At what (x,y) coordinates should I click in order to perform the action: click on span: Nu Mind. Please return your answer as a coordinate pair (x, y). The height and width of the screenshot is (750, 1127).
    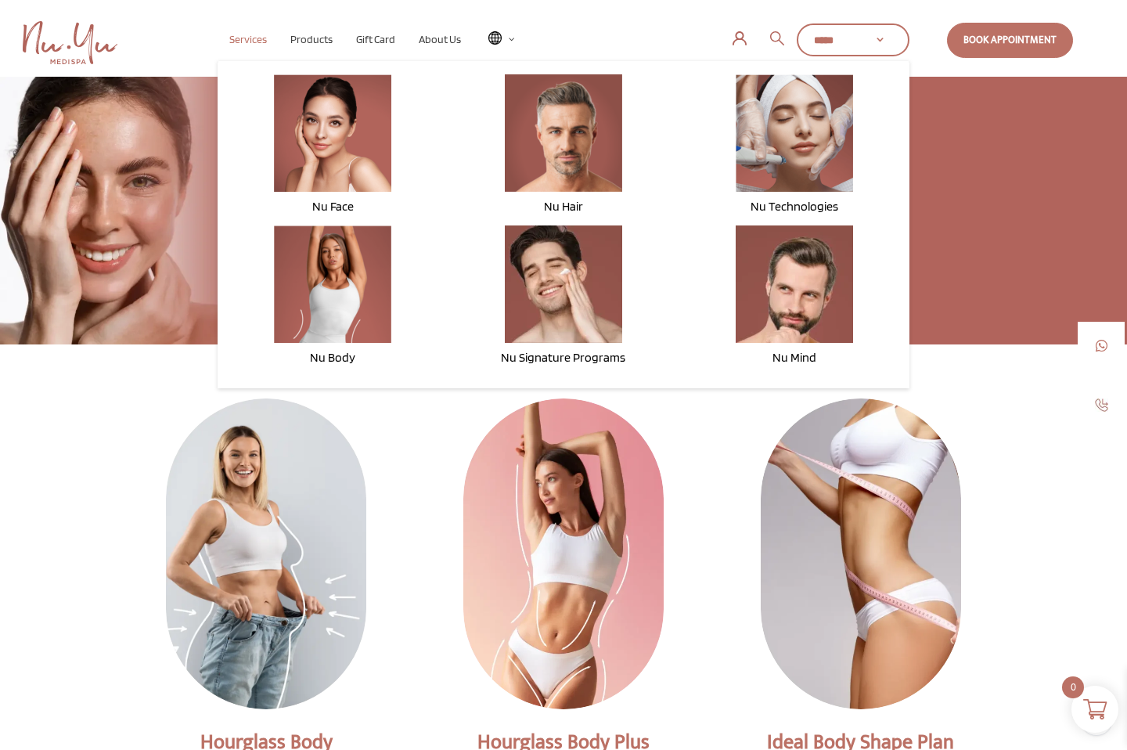
    Looking at the image, I should click on (794, 357).